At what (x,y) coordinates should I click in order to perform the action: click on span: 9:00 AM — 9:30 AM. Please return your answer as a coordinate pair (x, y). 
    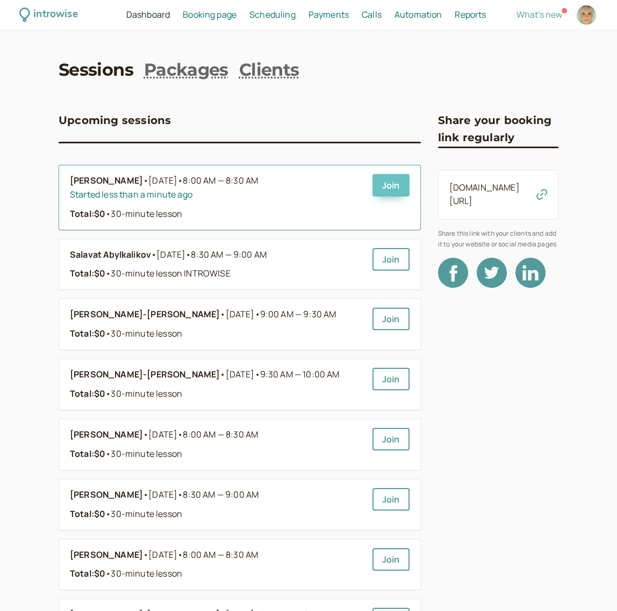
    Looking at the image, I should click on (298, 314).